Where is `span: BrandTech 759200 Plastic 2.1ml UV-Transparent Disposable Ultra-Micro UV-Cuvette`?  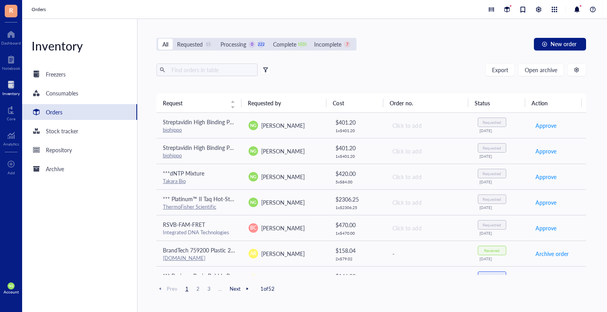 span: BrandTech 759200 Plastic 2.1ml UV-Transparent Disposable Ultra-Micro UV-Cuvette is located at coordinates (265, 250).